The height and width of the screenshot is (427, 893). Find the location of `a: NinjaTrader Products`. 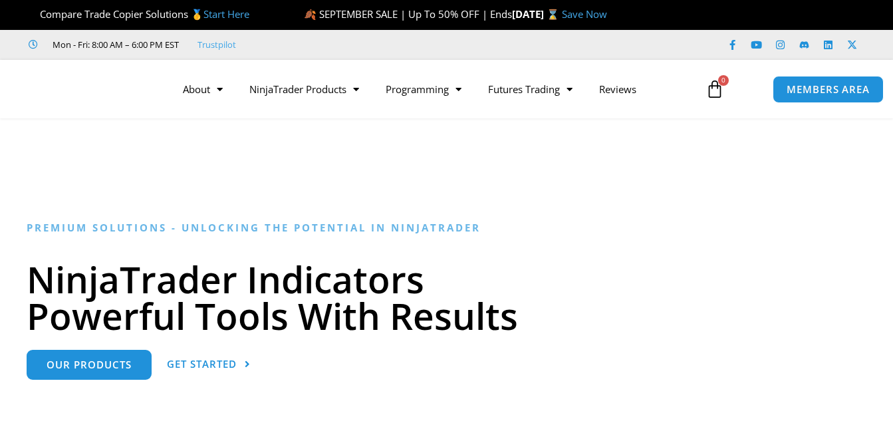

a: NinjaTrader Products is located at coordinates (304, 89).